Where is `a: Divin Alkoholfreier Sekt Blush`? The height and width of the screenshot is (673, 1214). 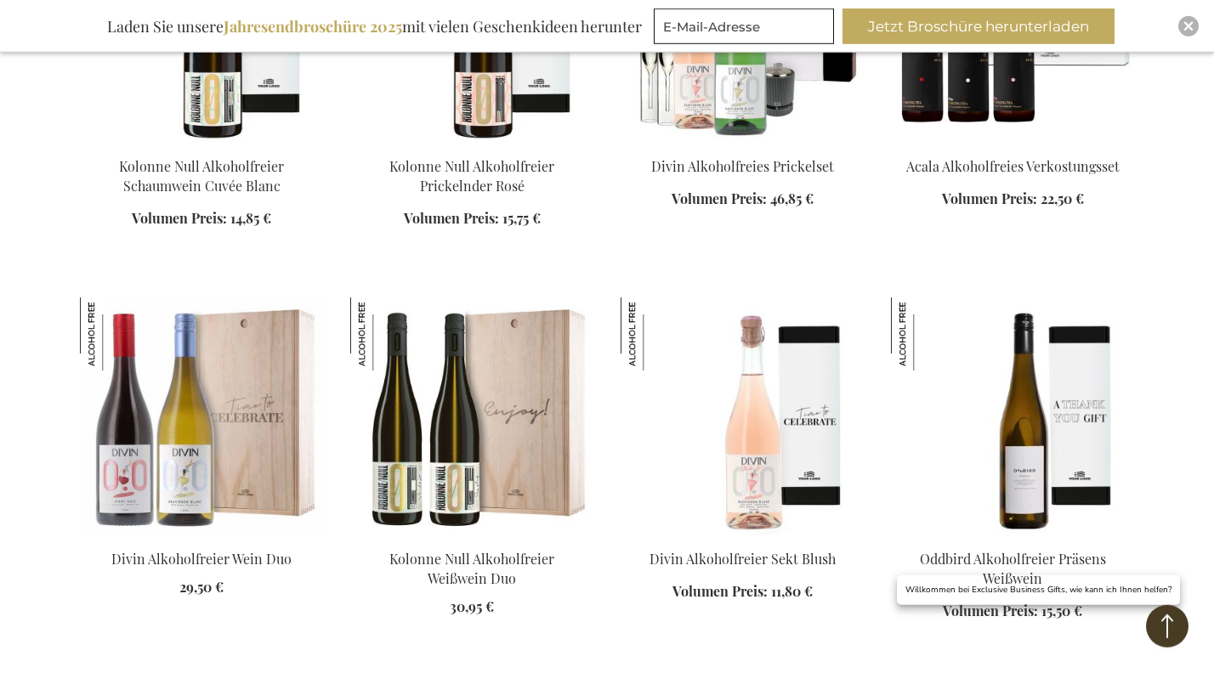
a: Divin Alkoholfreier Sekt Blush is located at coordinates (742, 558).